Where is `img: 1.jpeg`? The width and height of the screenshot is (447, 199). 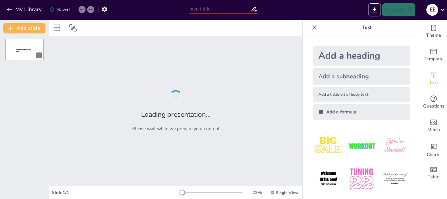
img: 1.jpeg is located at coordinates (328, 145).